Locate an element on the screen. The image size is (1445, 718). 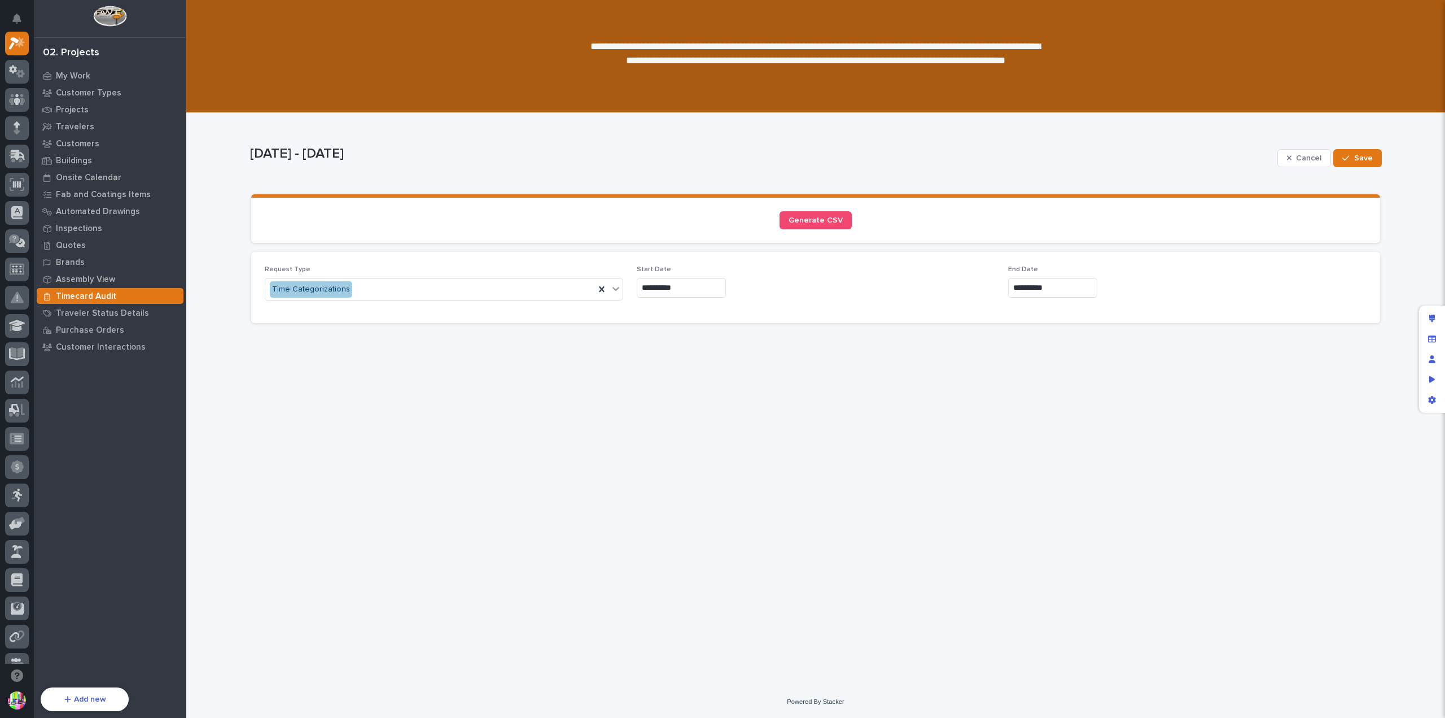
a: Powered By Stacker is located at coordinates (815, 701).